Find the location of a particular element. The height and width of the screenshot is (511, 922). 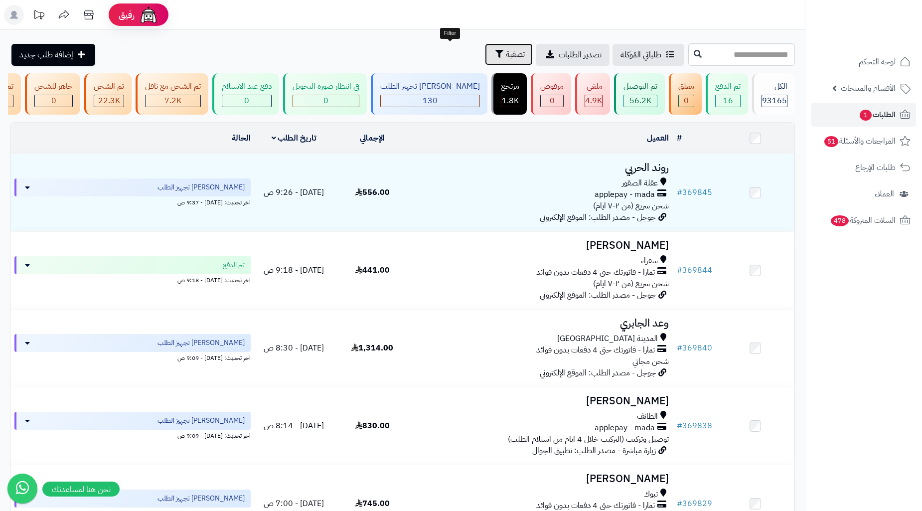

a: في انتظار صورة التحويل 0 is located at coordinates (325, 94).